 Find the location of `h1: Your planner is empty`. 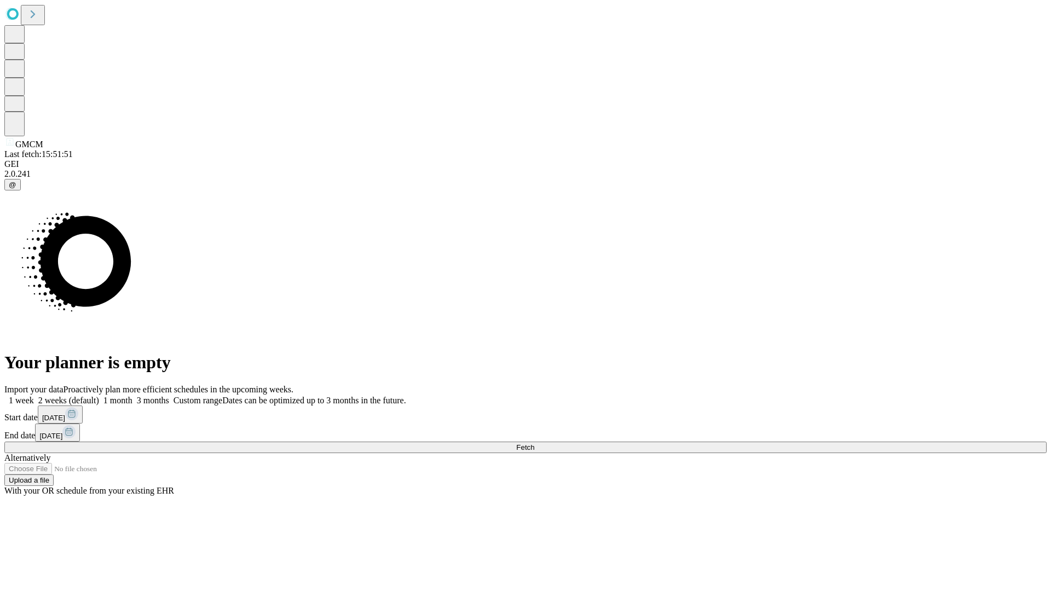

h1: Your planner is empty is located at coordinates (526, 362).